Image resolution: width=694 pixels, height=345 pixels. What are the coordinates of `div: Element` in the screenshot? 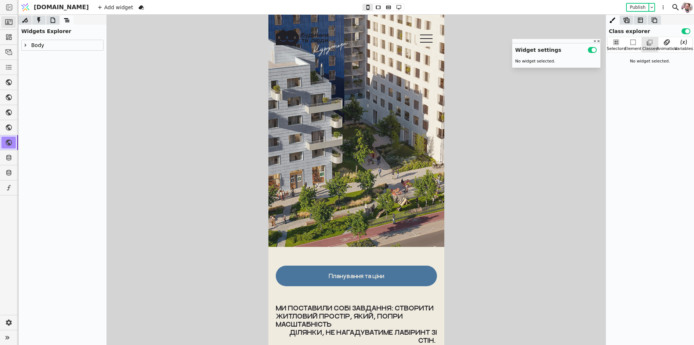 It's located at (633, 49).